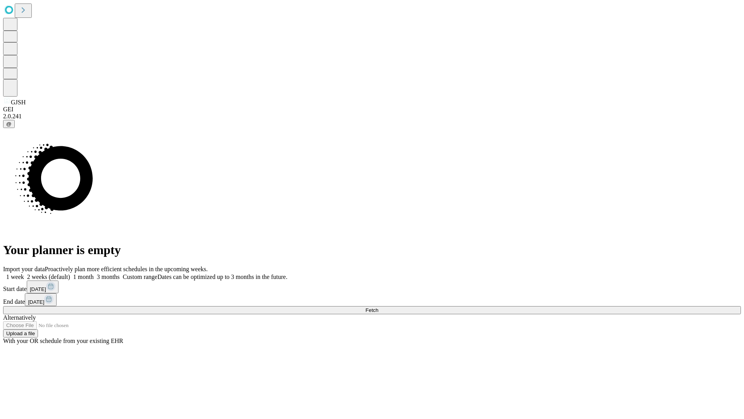  What do you see at coordinates (222, 276) in the screenshot?
I see `span: Dates can be optimized up to 3 months in the future.` at bounding box center [222, 276].